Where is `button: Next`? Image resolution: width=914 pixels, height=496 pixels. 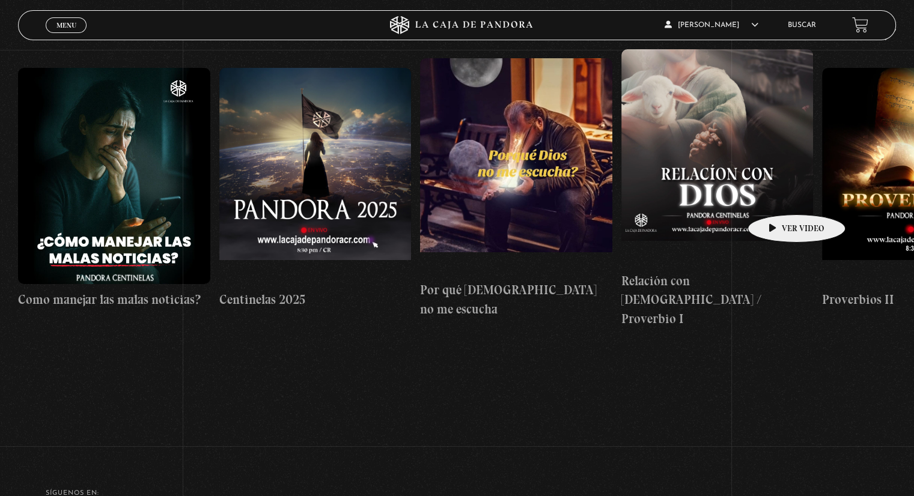 button: Next is located at coordinates (885, 29).